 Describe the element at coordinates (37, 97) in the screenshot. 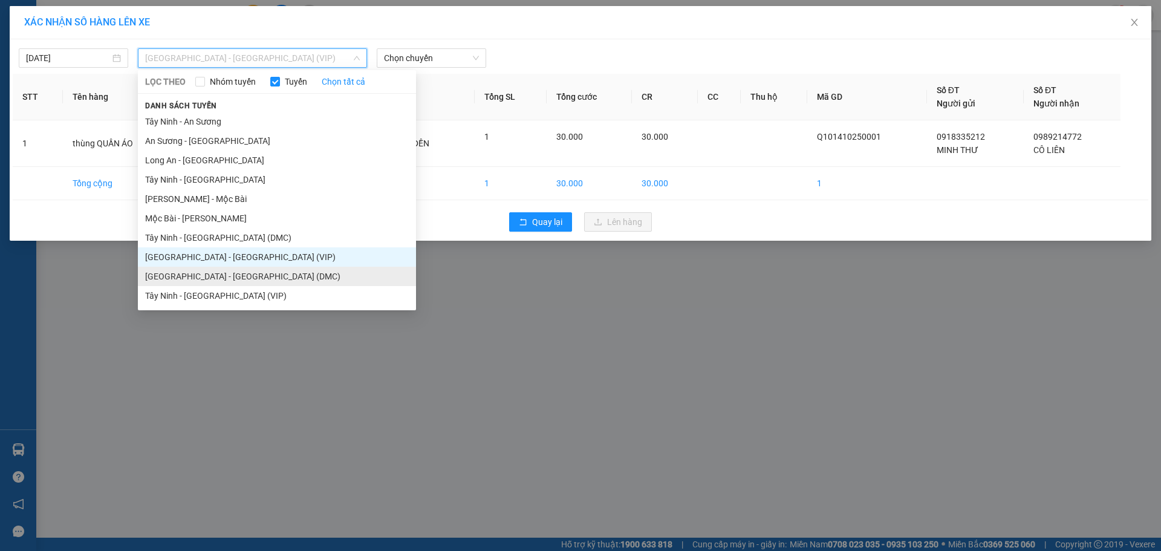

I see `th: STT` at that location.